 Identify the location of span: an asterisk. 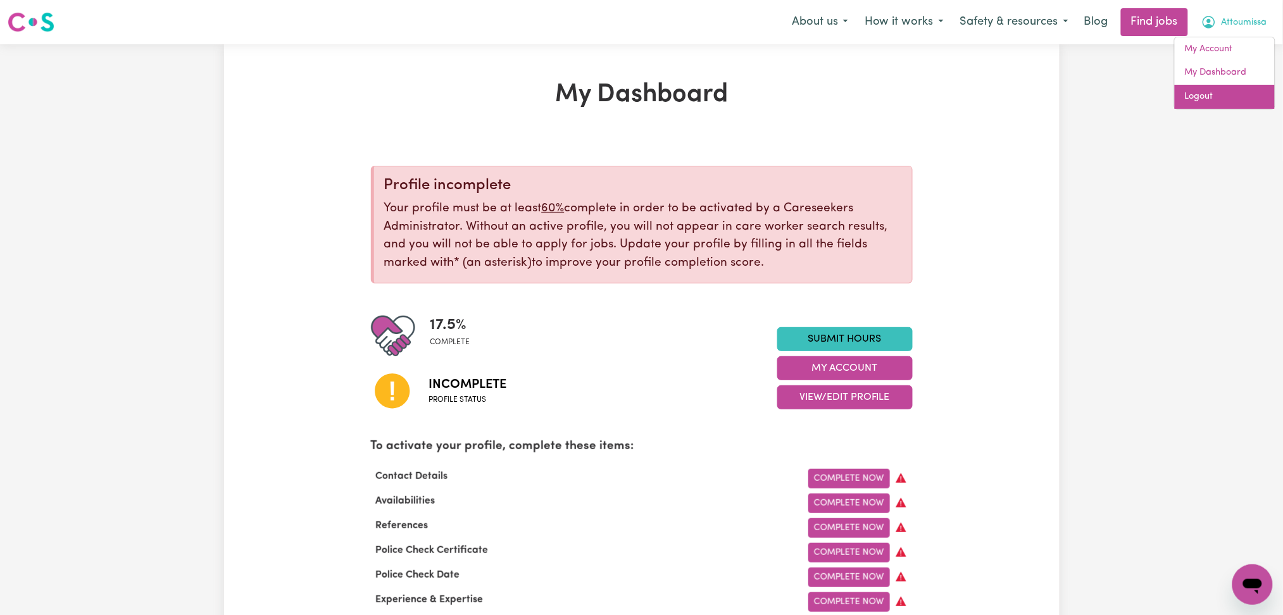
(493, 263).